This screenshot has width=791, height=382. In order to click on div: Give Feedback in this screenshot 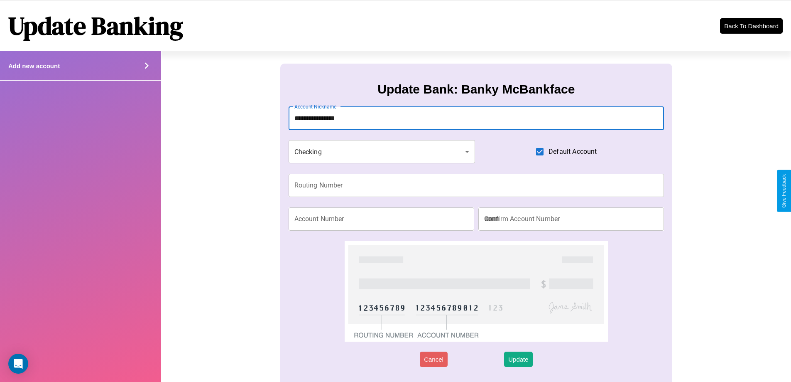, I will do `click(784, 191)`.